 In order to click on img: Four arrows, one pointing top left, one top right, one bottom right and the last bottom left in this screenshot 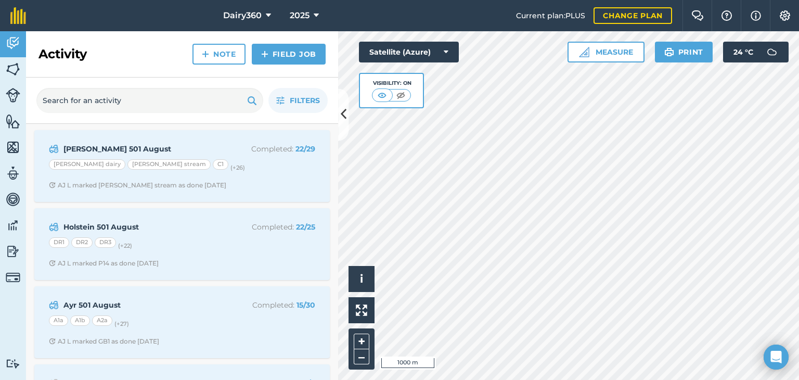, I will do `click(362, 310)`.